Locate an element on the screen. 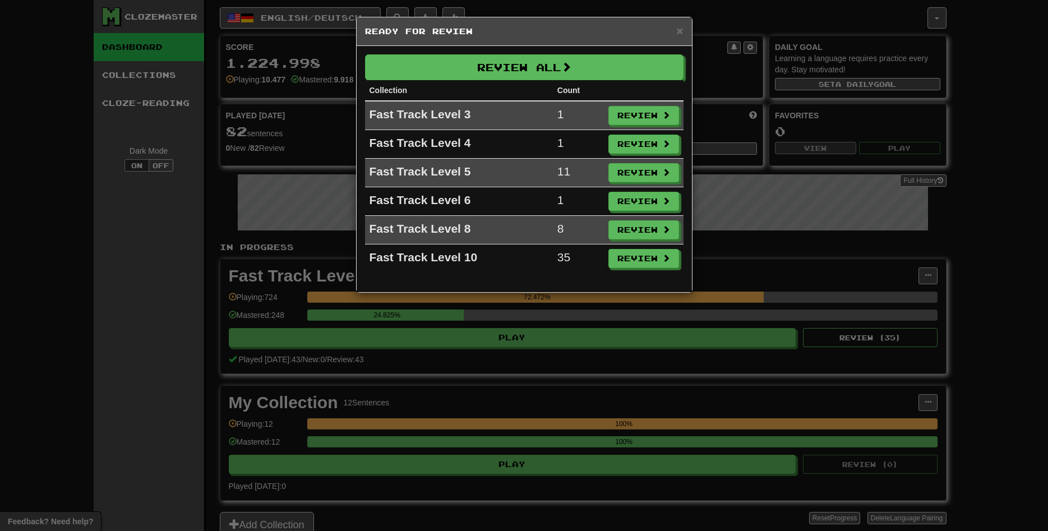 The width and height of the screenshot is (1048, 531). td: Fast Track Level 6 is located at coordinates (459, 201).